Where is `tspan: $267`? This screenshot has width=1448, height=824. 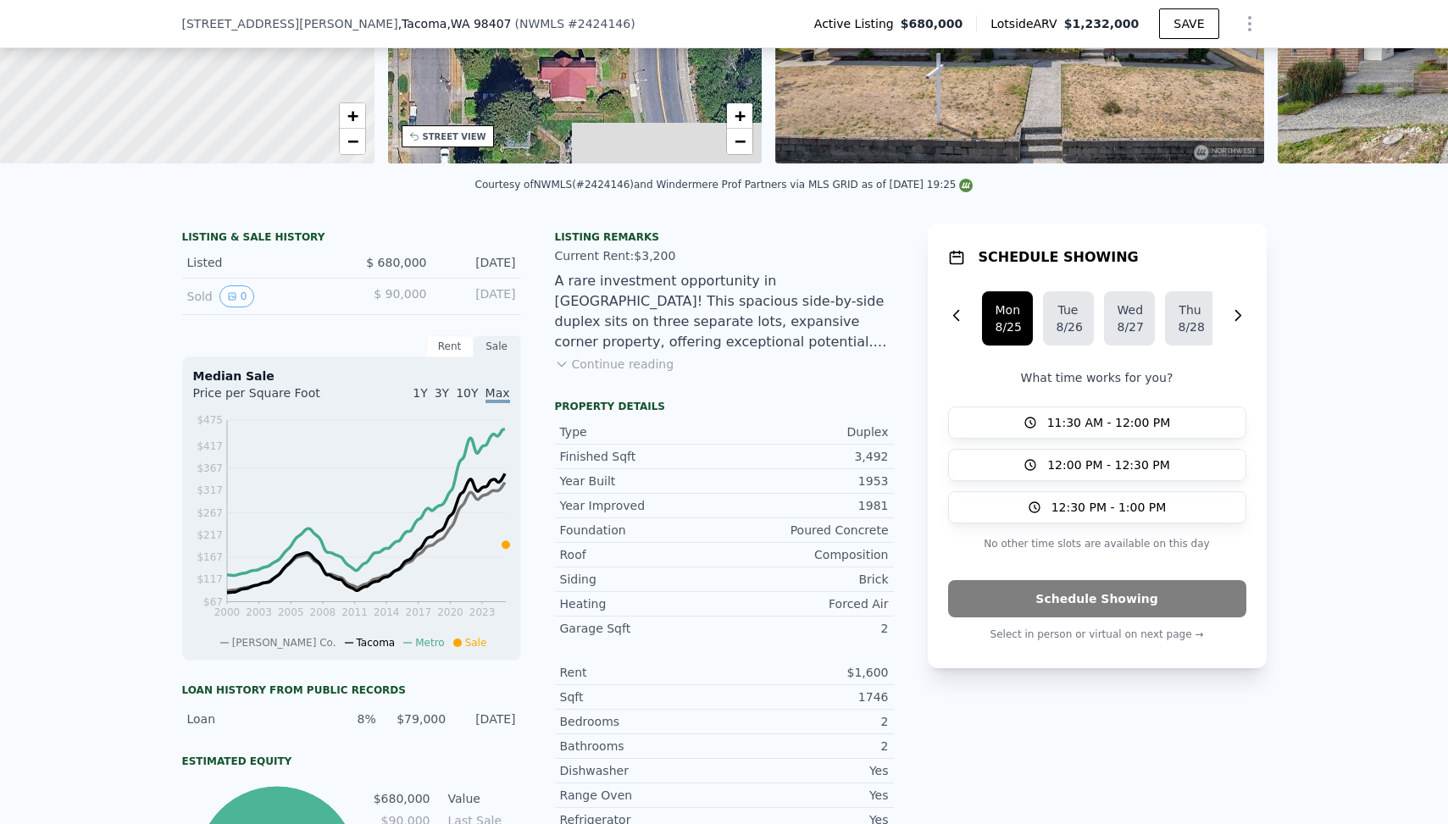
tspan: $267 is located at coordinates (209, 513).